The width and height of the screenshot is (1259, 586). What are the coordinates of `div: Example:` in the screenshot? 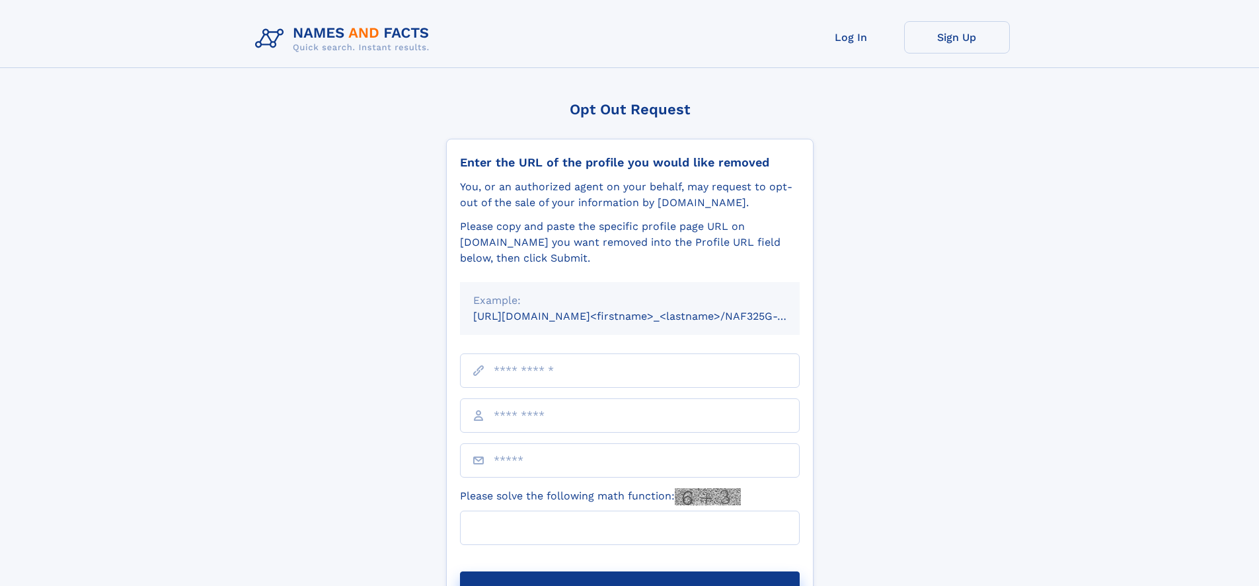 It's located at (630, 301).